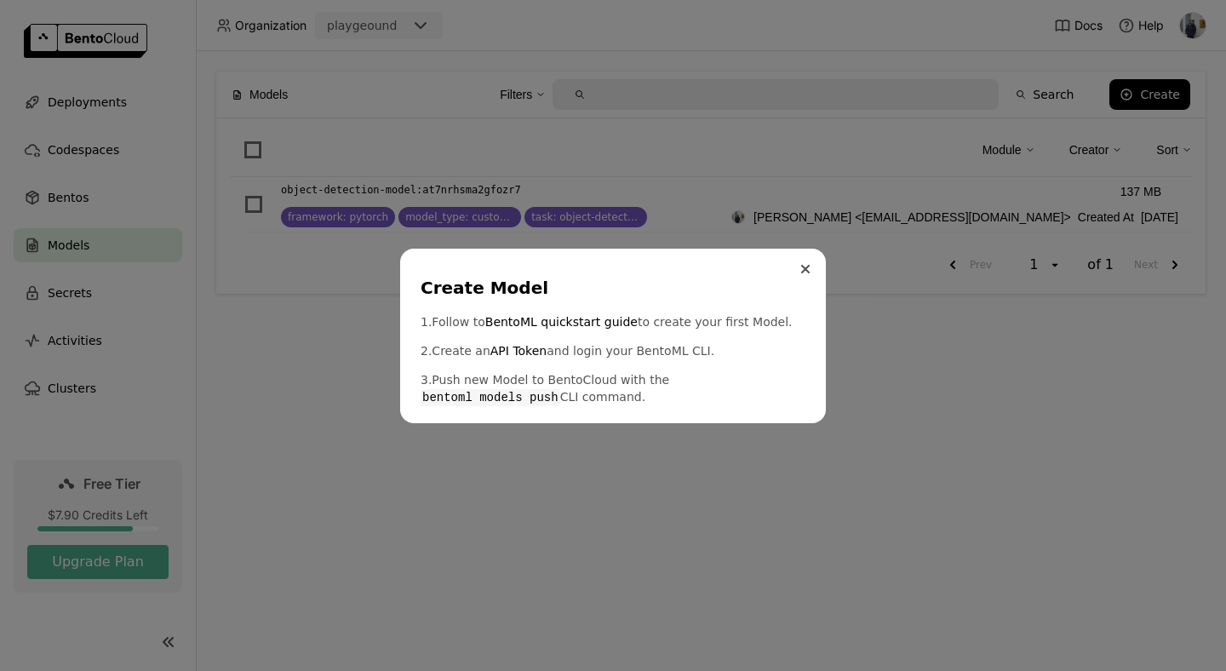  What do you see at coordinates (491, 398) in the screenshot?
I see `code: bentoml models push` at bounding box center [491, 398].